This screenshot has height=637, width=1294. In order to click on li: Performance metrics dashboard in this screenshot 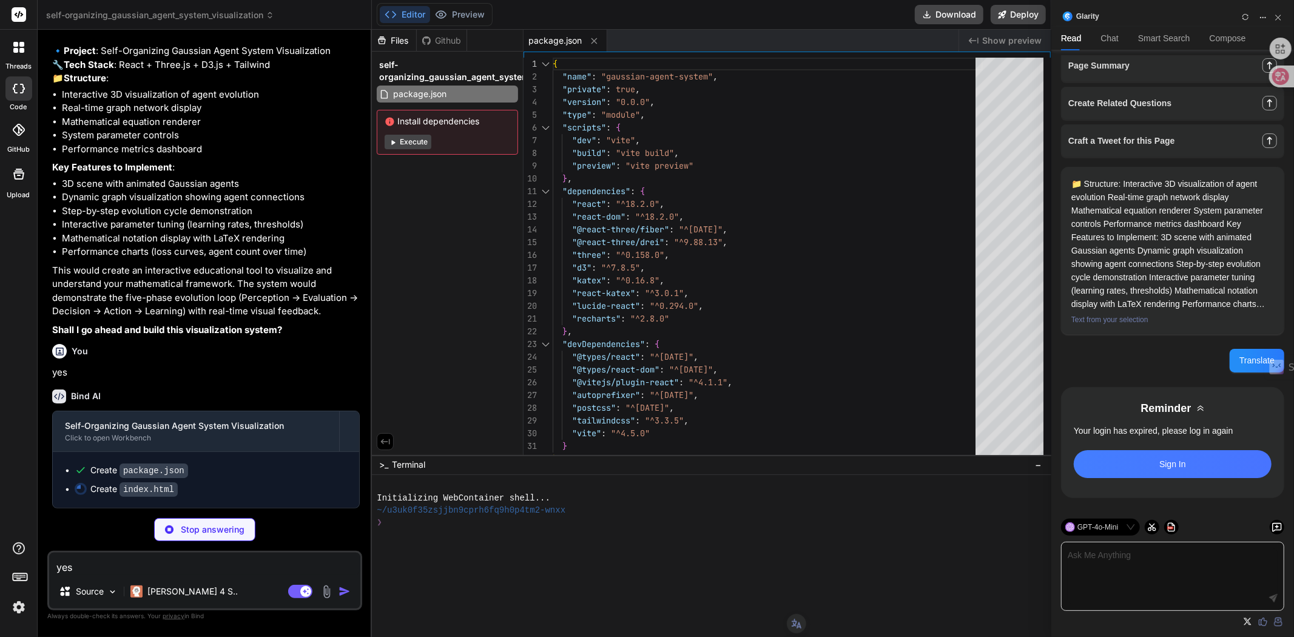, I will do `click(210, 149)`.